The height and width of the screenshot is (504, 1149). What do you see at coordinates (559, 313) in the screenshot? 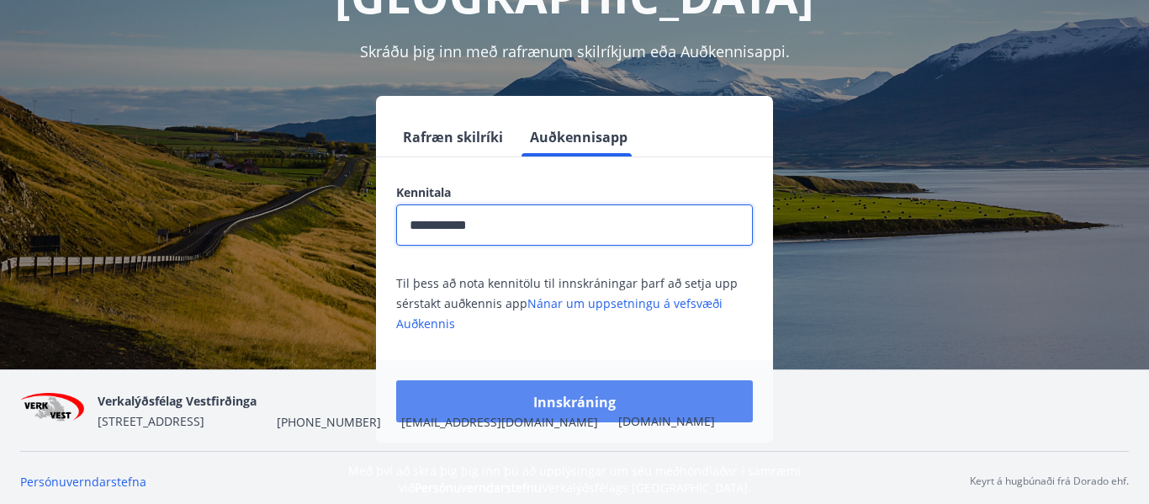
I see `font: Nánar um uppsetningu á vefsvæði Auðkennis` at bounding box center [559, 313].